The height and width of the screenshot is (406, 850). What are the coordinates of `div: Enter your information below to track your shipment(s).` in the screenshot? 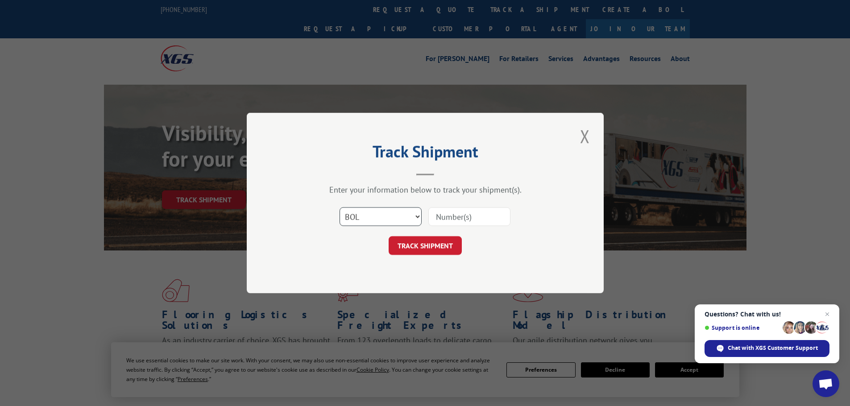 It's located at (425, 190).